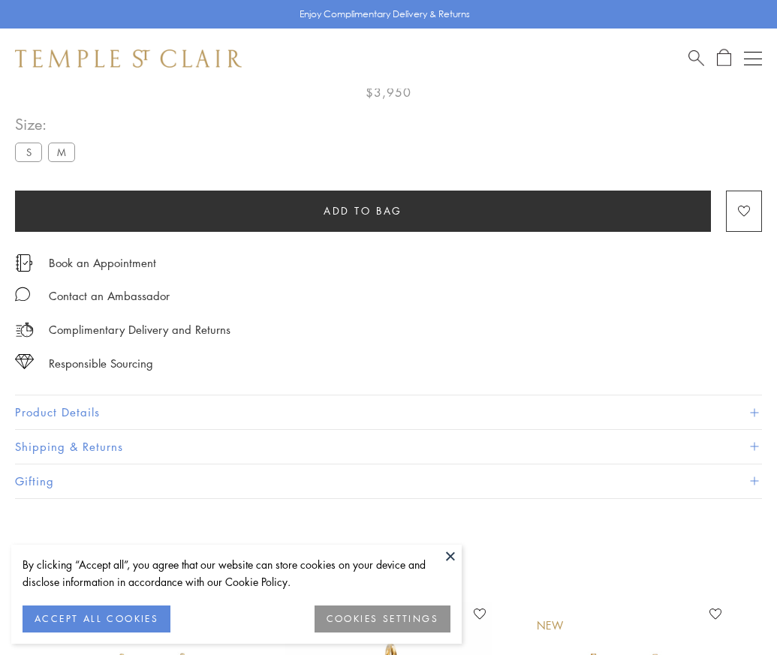 The height and width of the screenshot is (655, 777). What do you see at coordinates (96, 619) in the screenshot?
I see `button: ACCEPT ALL COOKIES` at bounding box center [96, 619].